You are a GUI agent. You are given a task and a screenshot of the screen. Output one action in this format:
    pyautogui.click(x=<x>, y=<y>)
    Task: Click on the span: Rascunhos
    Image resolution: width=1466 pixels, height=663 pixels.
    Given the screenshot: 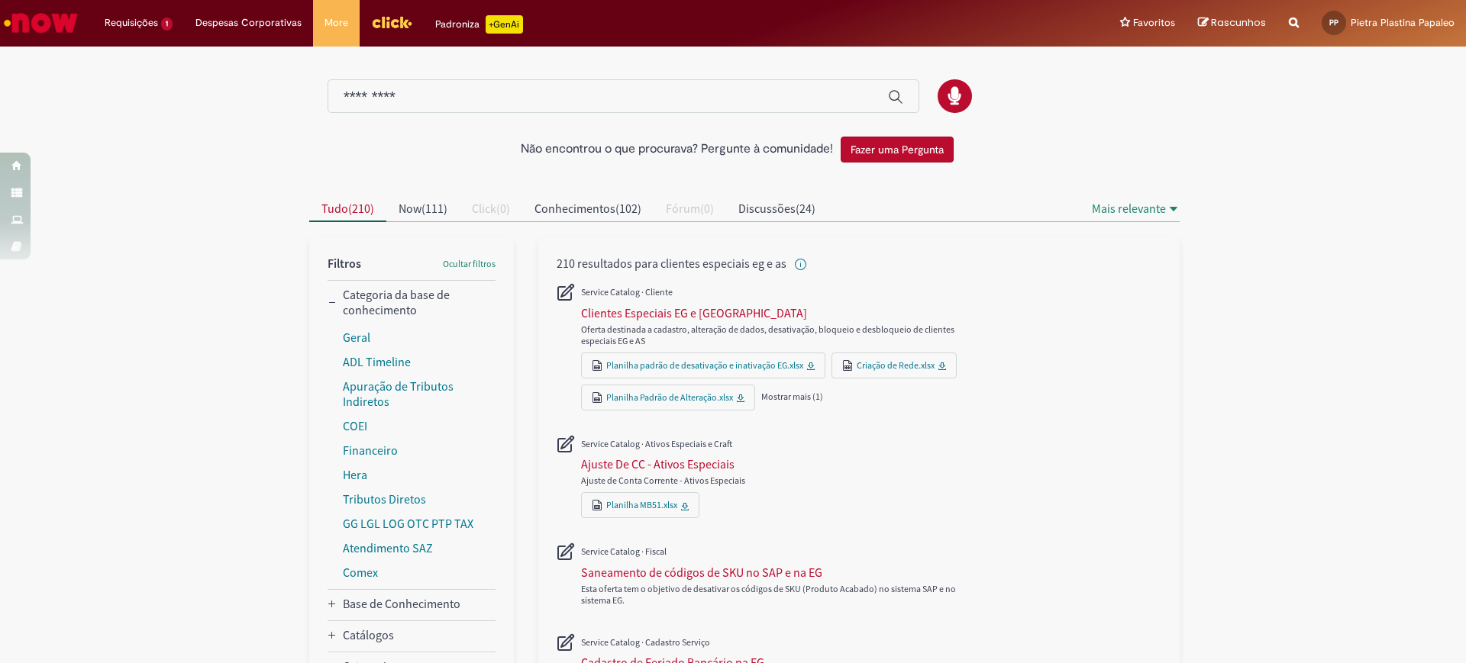 What is the action you would take?
    pyautogui.click(x=1238, y=22)
    